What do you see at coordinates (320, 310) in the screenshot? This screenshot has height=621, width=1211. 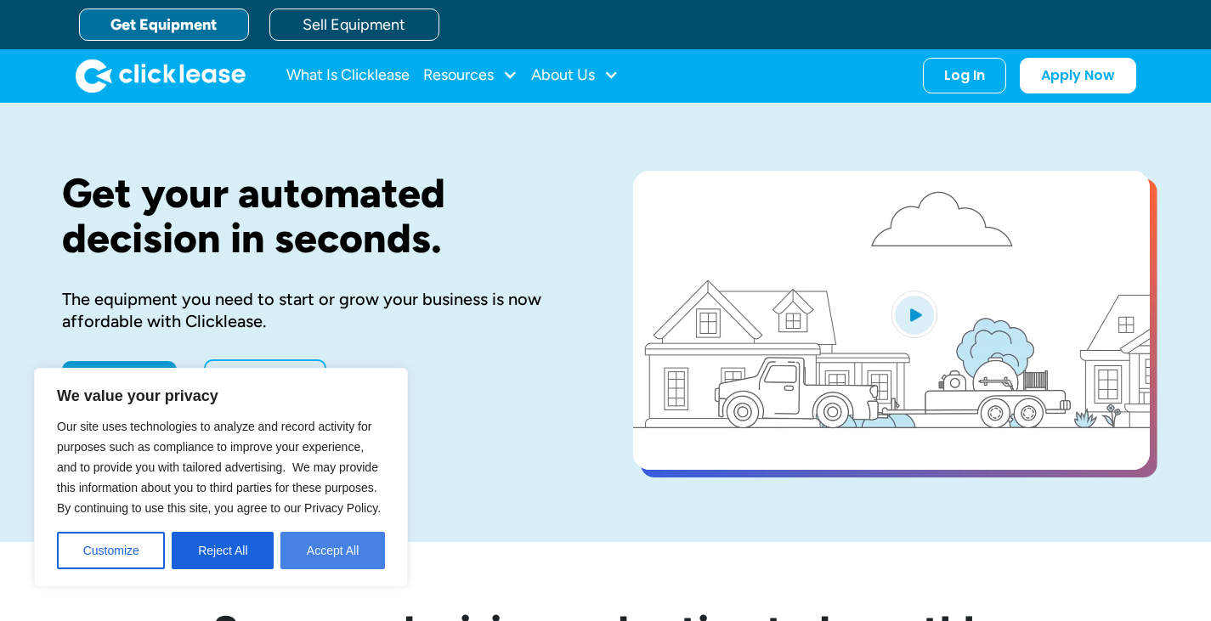 I see `div: The equipment you need to start or grow your business is now affordable with Clicklease.` at bounding box center [320, 310].